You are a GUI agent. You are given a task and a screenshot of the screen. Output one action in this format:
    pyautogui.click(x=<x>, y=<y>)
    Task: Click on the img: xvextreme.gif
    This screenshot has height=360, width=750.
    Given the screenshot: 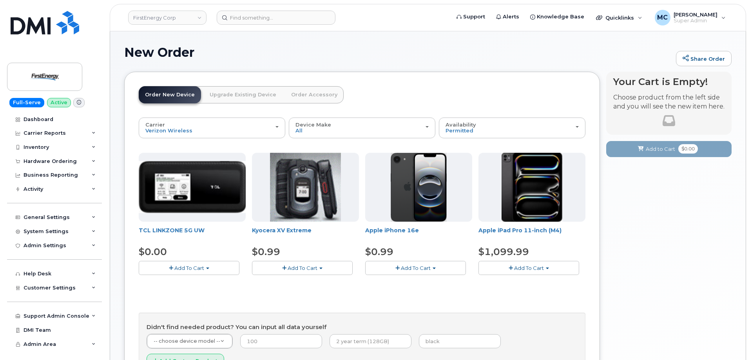 What is the action you would take?
    pyautogui.click(x=305, y=187)
    